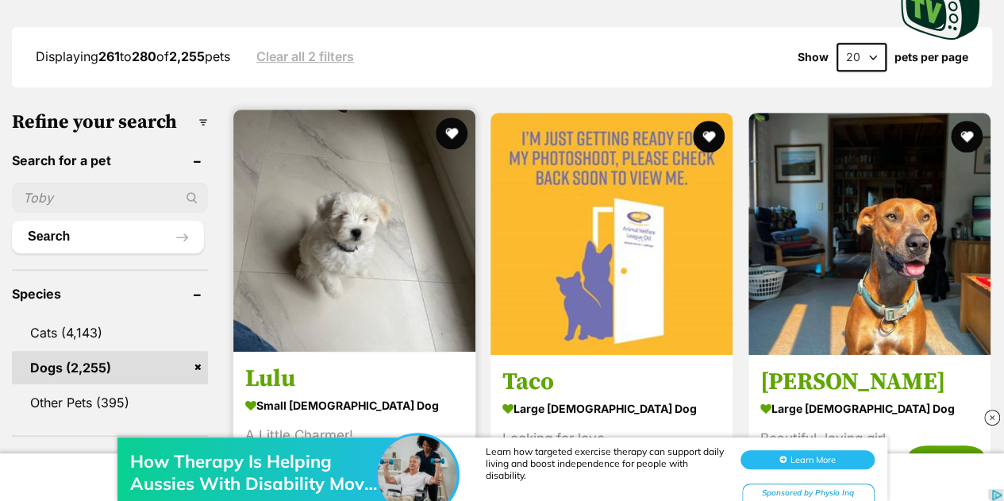  What do you see at coordinates (611, 381) in the screenshot?
I see `h3: Taco` at bounding box center [611, 381].